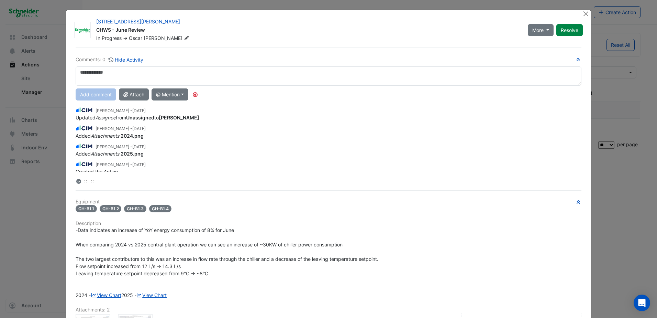 Image resolution: width=657 pixels, height=318 pixels. Describe the element at coordinates (135, 208) in the screenshot. I see `span: CH-B1.3` at that location.